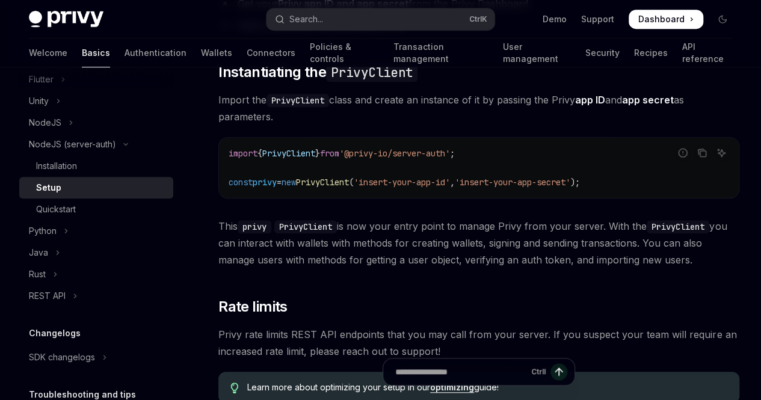 This screenshot has height=400, width=761. I want to click on div: Quickstart, so click(56, 209).